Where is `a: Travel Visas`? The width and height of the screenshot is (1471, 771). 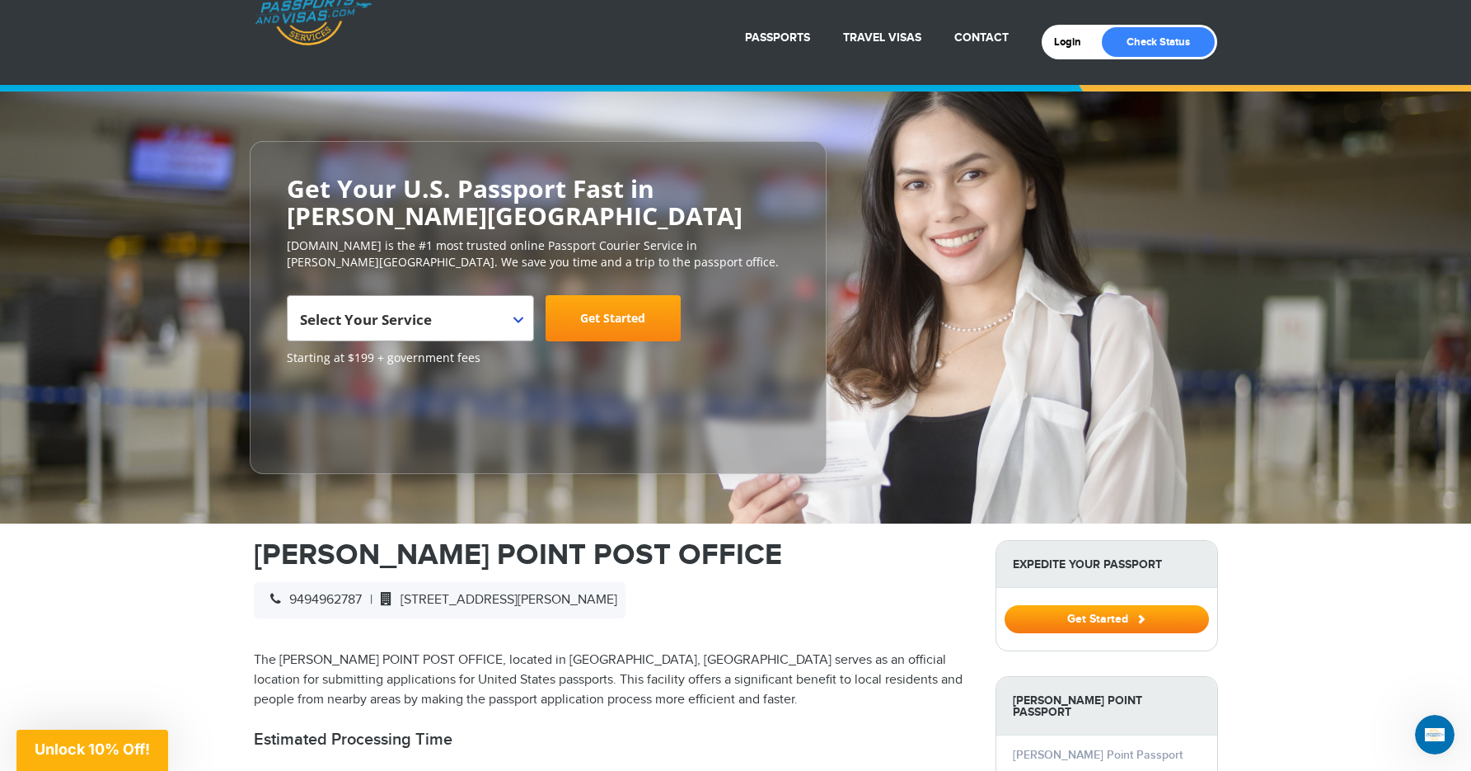
a: Travel Visas is located at coordinates (882, 37).